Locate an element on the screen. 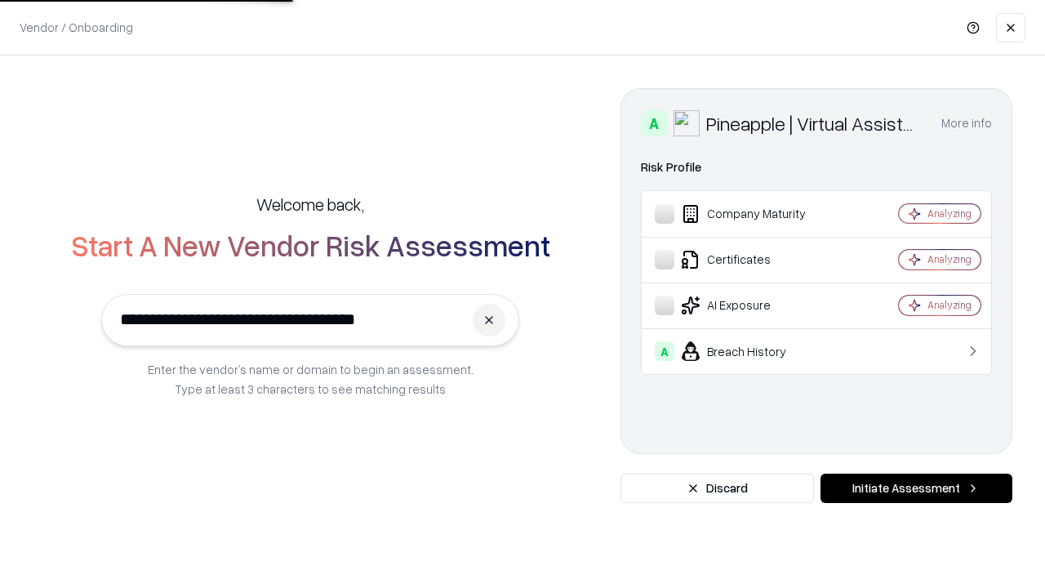  button: Initiate Assessment is located at coordinates (916, 488).